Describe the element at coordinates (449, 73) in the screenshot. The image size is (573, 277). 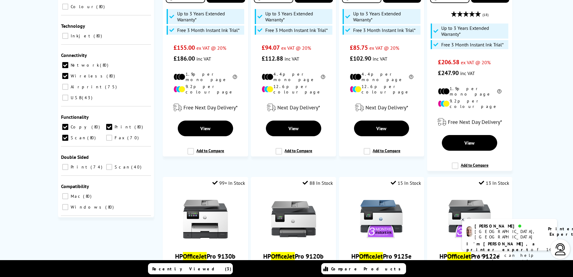
I see `span: £247.90` at that location.